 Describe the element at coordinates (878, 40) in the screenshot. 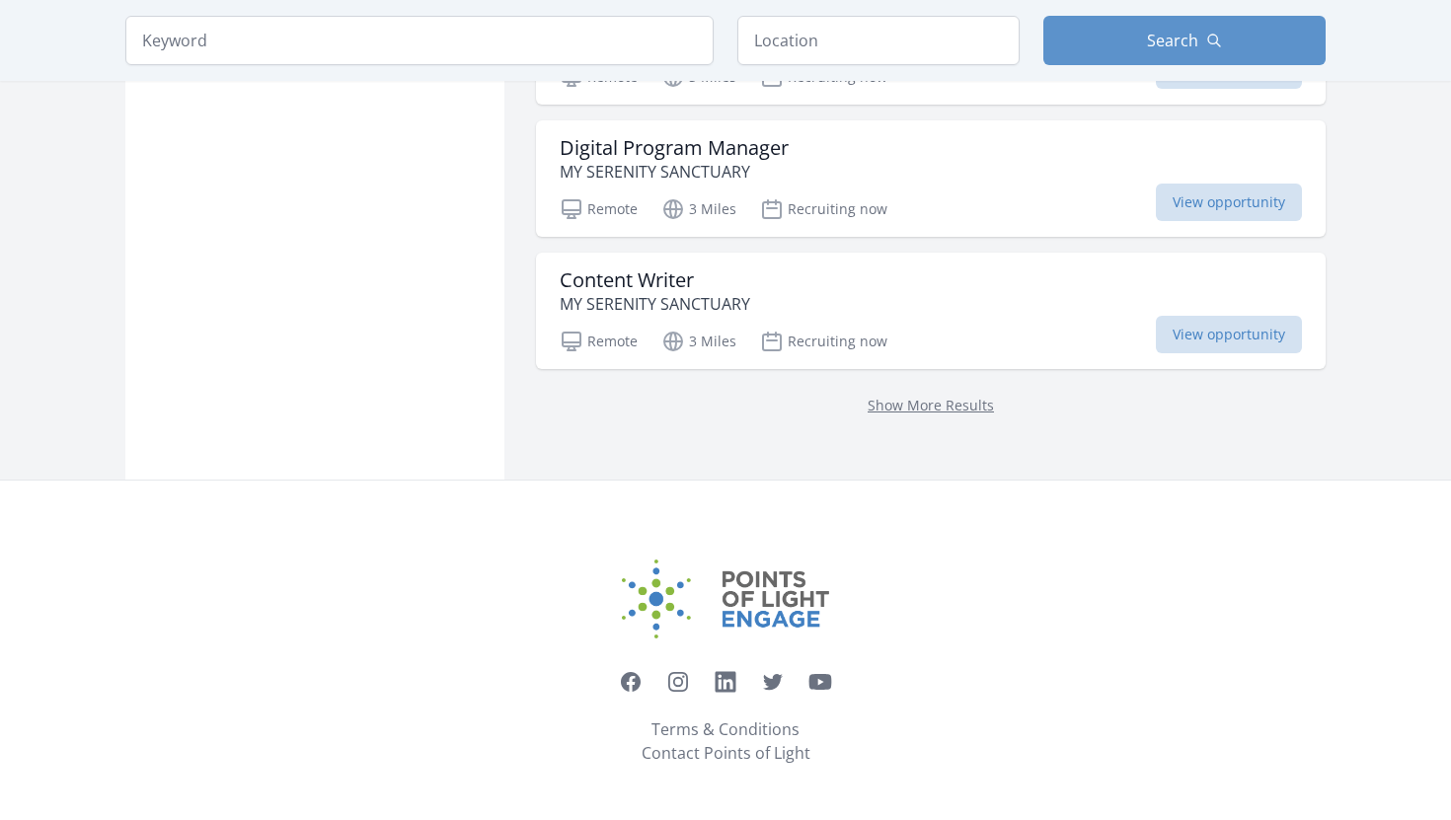

I see `input: Location` at that location.